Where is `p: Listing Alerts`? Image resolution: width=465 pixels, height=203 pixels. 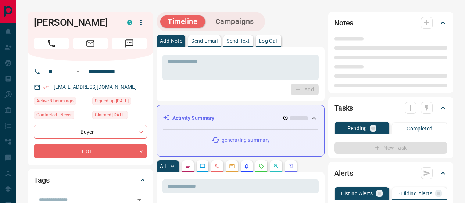
p: Listing Alerts is located at coordinates (357, 193).